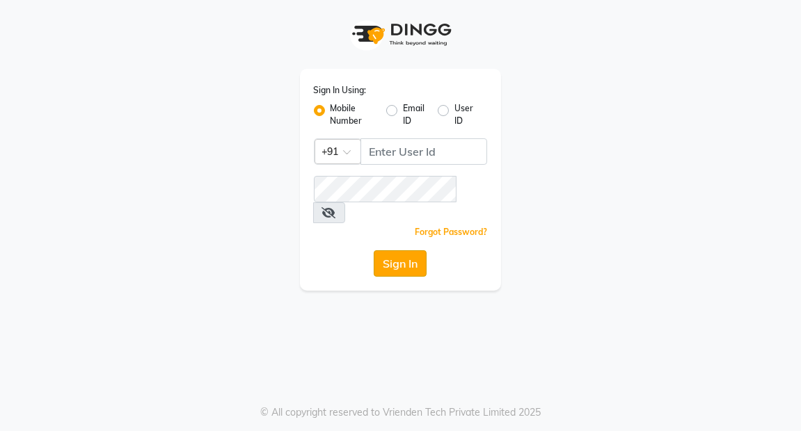 This screenshot has width=801, height=431. What do you see at coordinates (353, 115) in the screenshot?
I see `label: Mobile Number` at bounding box center [353, 115].